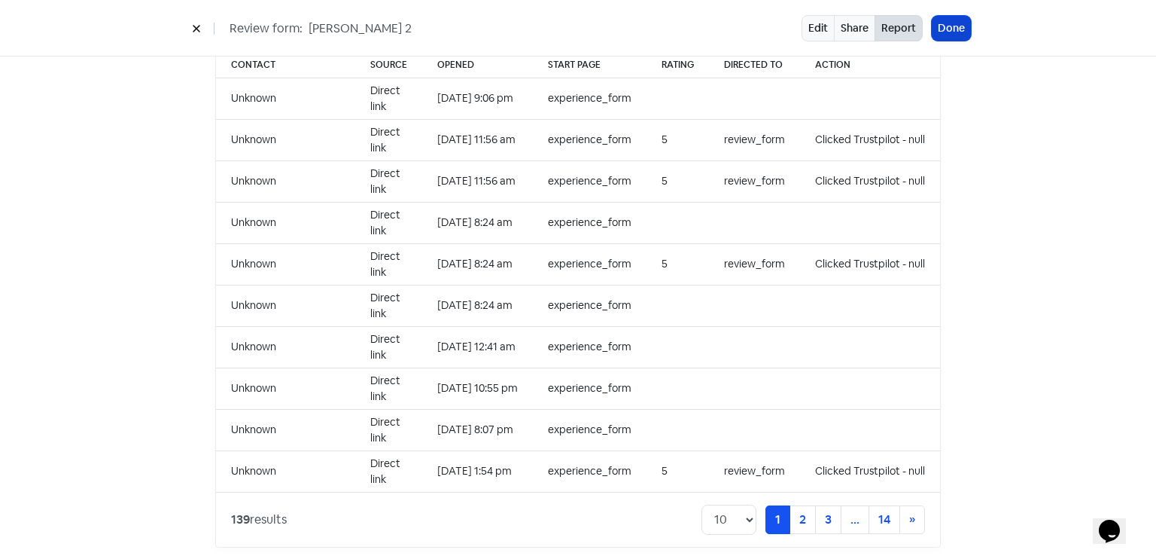 The image size is (1156, 559). Describe the element at coordinates (778, 519) in the screenshot. I see `a: 1` at that location.